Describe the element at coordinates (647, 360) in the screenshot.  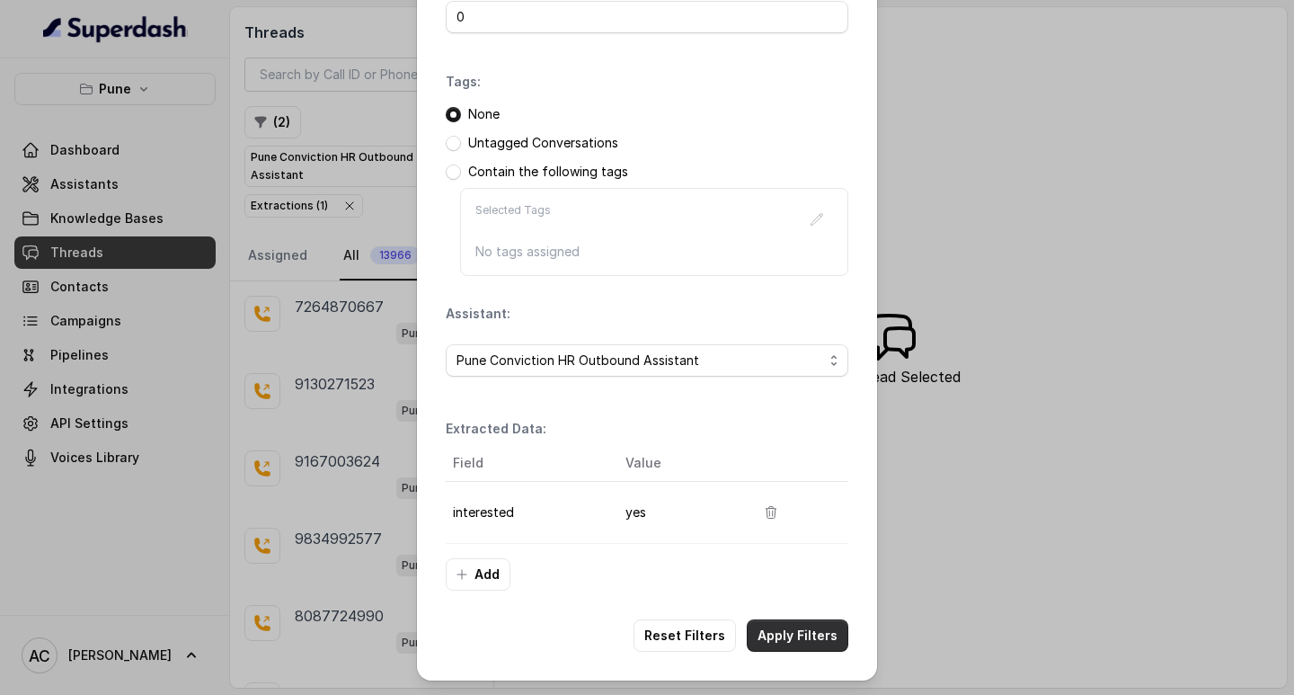
I see `button: Pune Conviction HR Outbound Assistant` at that location.